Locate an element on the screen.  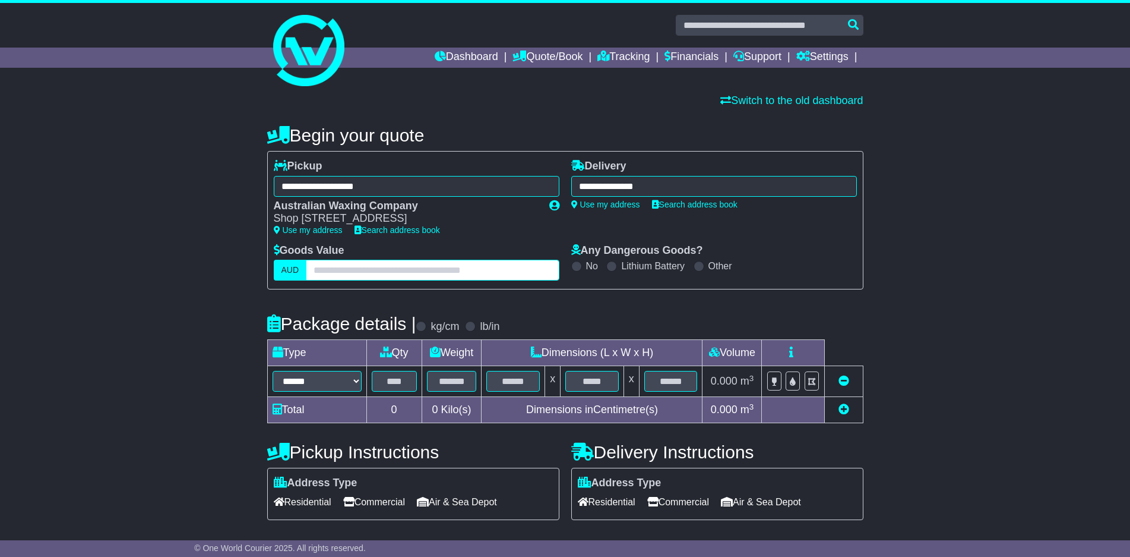
td: Qty is located at coordinates (394, 353).